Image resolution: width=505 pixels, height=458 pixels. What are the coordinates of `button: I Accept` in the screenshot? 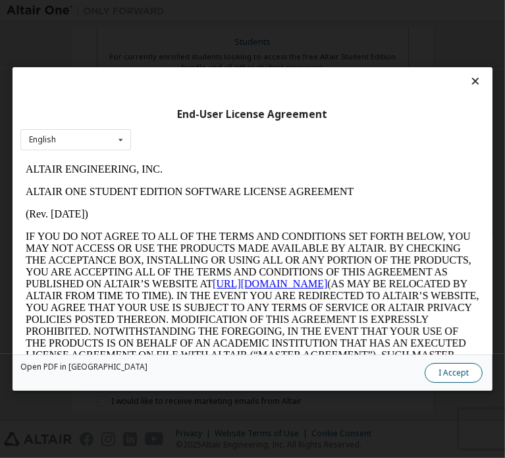 It's located at (454, 373).